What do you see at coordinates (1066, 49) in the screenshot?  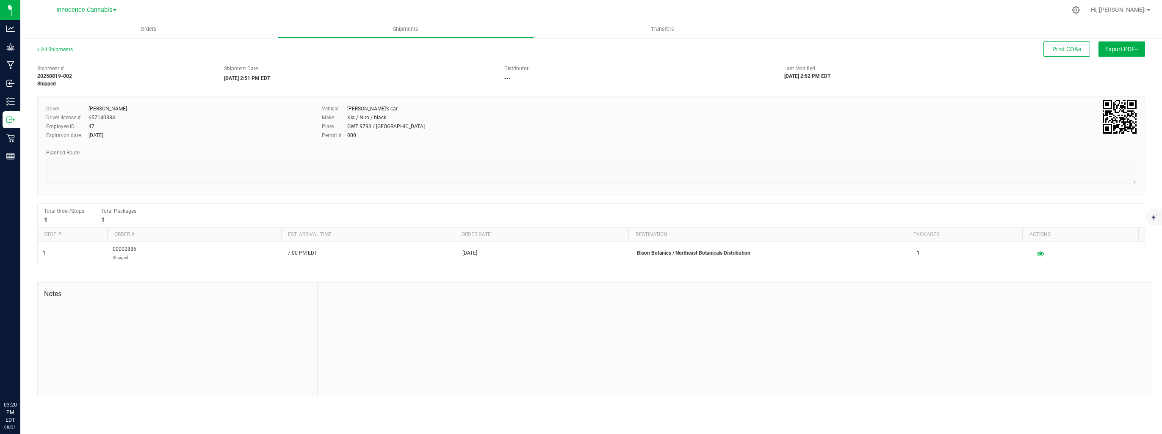 I see `span: Print COAs` at bounding box center [1066, 49].